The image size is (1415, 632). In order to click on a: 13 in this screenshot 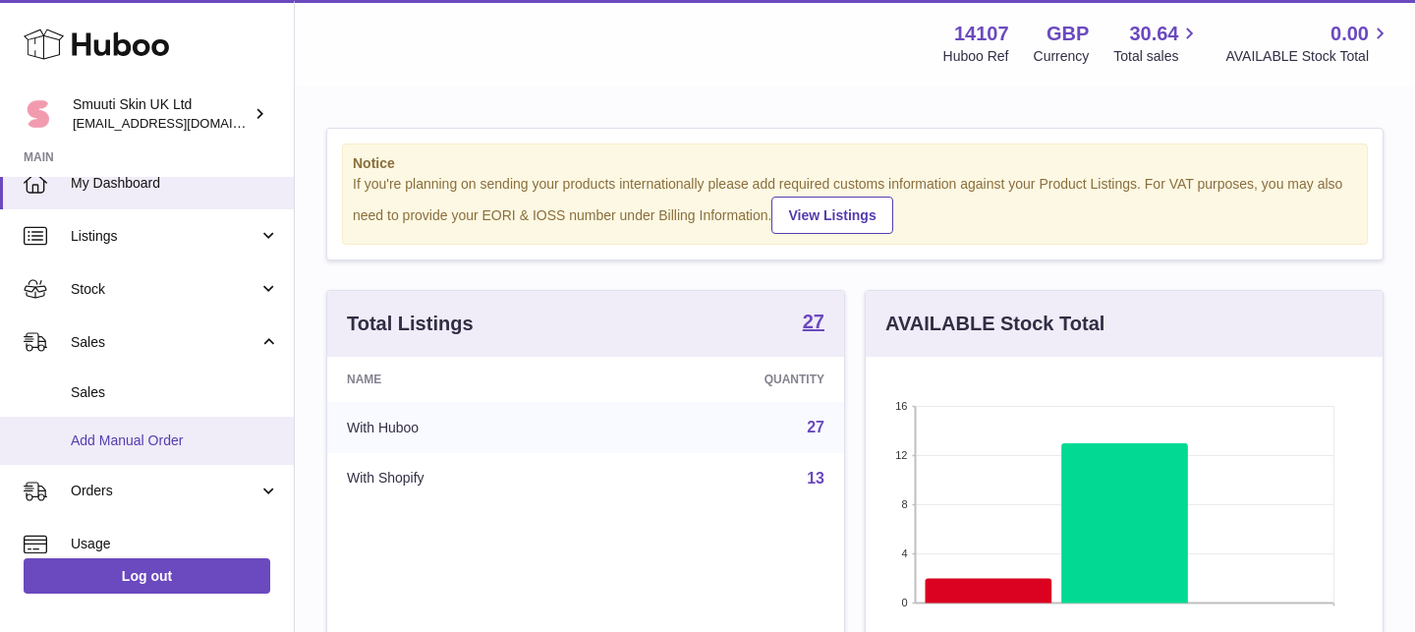, I will do `click(815, 477)`.